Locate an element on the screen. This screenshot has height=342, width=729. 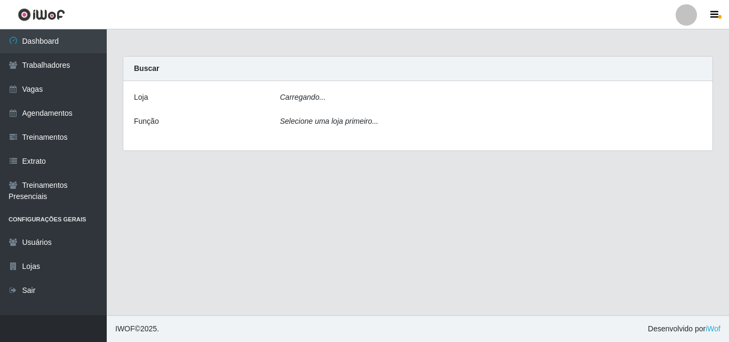
i: Selecione uma loja primeiro... is located at coordinates (329, 121).